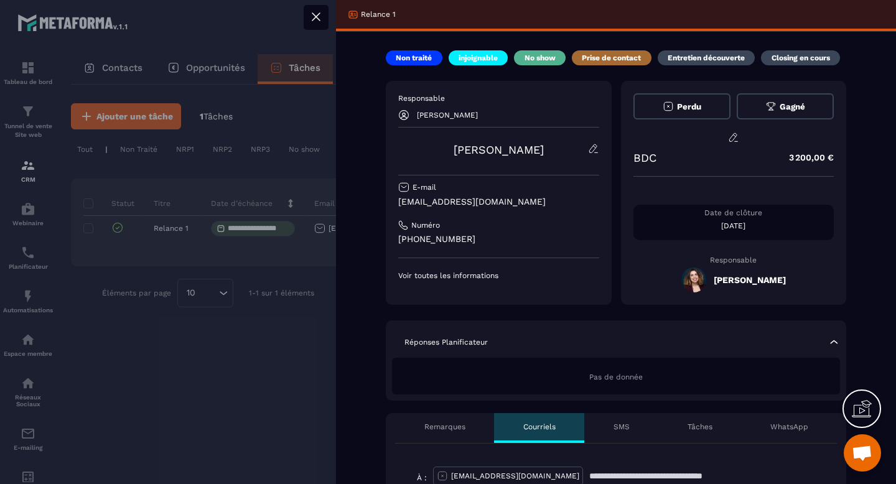 The height and width of the screenshot is (484, 896). I want to click on p: Voir toutes les informations, so click(498, 276).